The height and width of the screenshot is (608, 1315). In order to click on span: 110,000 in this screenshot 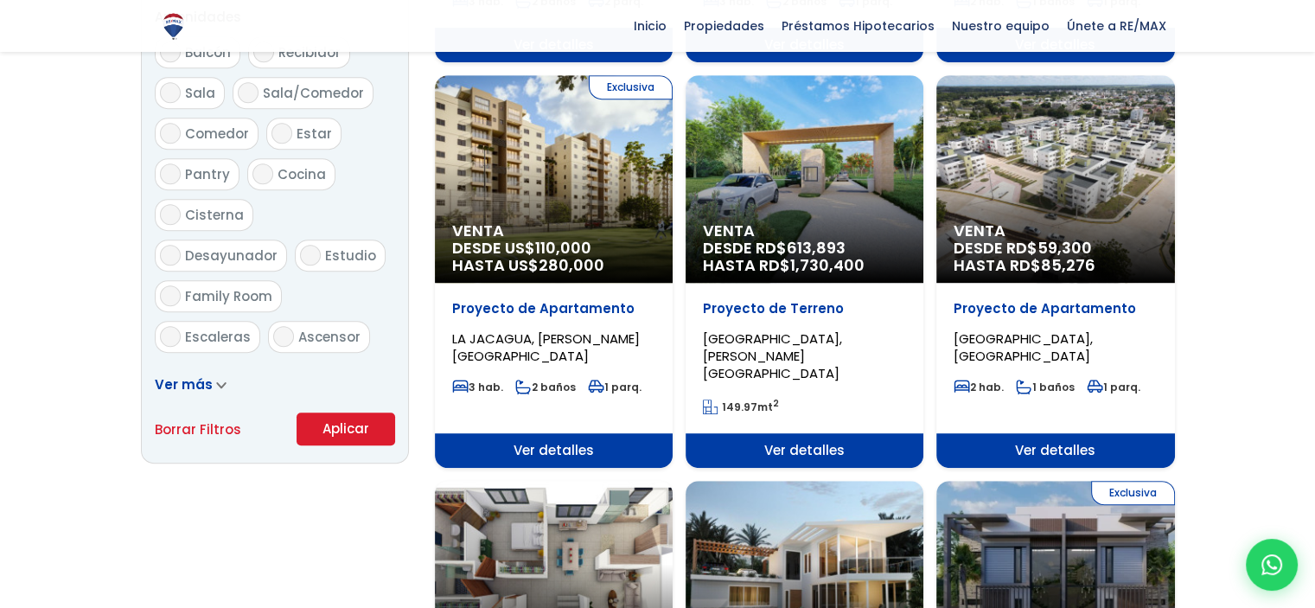, I will do `click(563, 247)`.